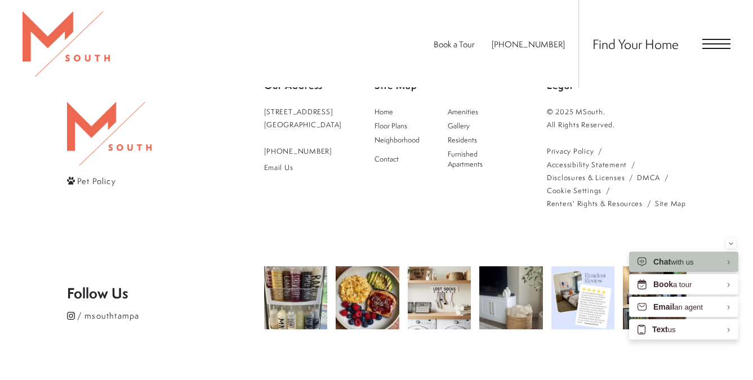  What do you see at coordinates (475, 112) in the screenshot?
I see `a: Go to Amenities` at bounding box center [475, 112].